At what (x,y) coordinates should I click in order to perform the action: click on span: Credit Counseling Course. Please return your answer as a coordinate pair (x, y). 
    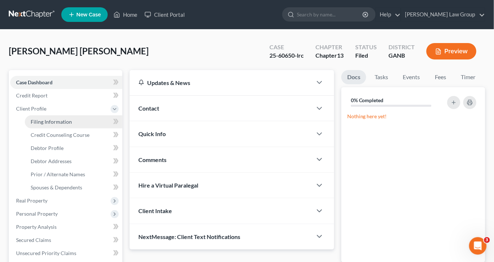
    Looking at the image, I should click on (60, 135).